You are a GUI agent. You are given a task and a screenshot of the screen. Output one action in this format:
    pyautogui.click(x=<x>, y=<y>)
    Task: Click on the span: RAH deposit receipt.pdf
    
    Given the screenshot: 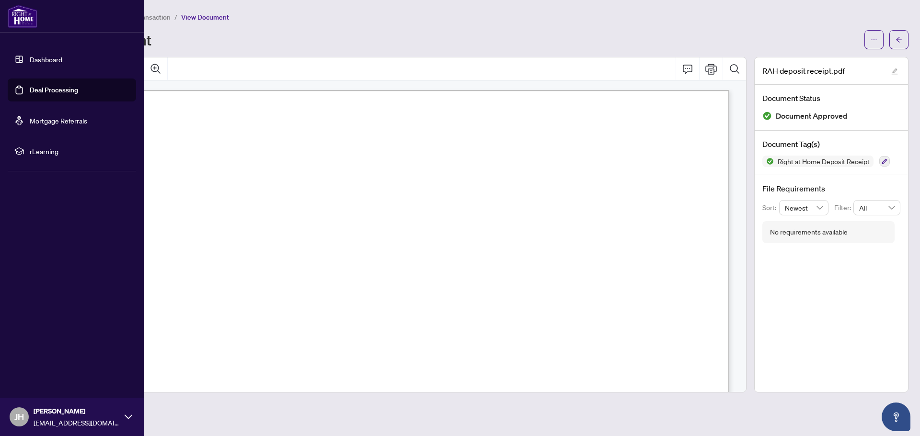 What is the action you would take?
    pyautogui.click(x=803, y=71)
    